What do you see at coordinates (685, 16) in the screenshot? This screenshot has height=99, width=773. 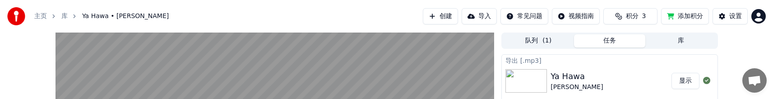 I see `button: 添加积分` at bounding box center [685, 16].